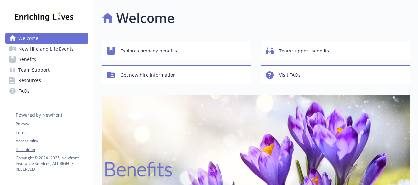  I want to click on span: Team support benefits, so click(304, 51).